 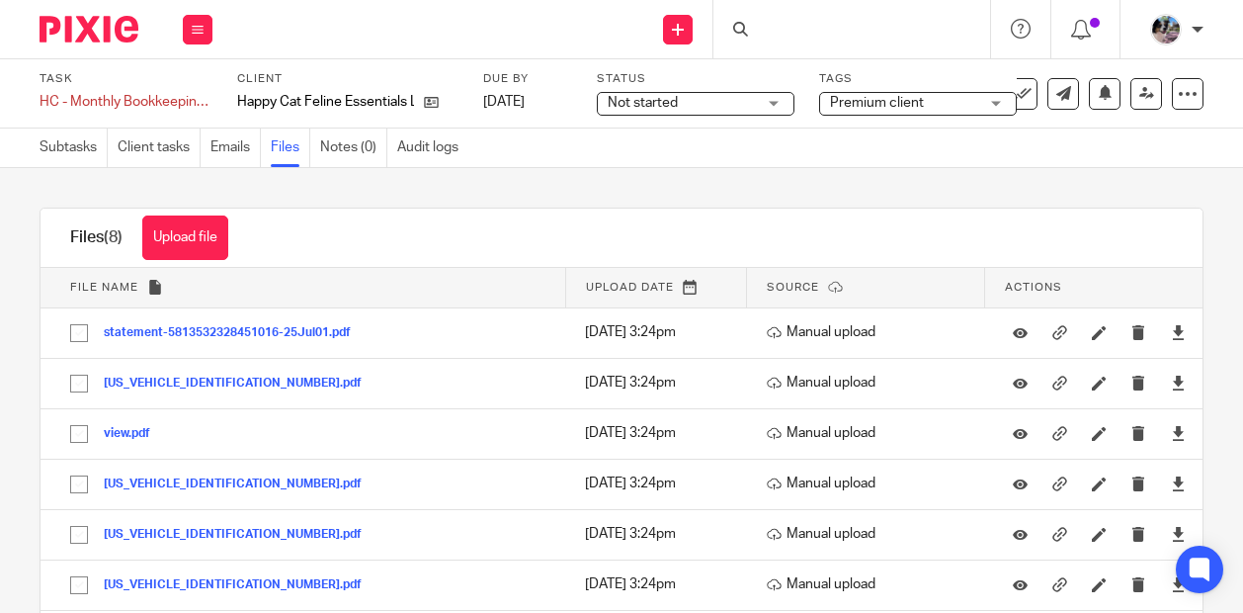 I want to click on span: (8), so click(x=113, y=237).